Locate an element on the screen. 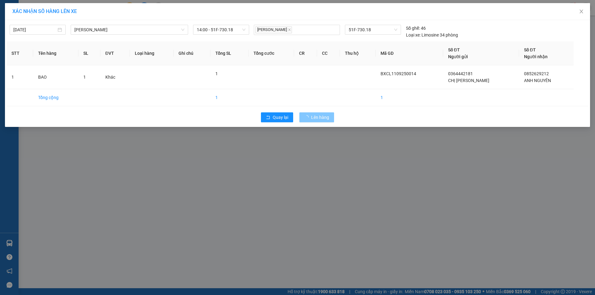  span: XÁC NHẬN SỐ HÀNG LÊN XE is located at coordinates (45, 11).